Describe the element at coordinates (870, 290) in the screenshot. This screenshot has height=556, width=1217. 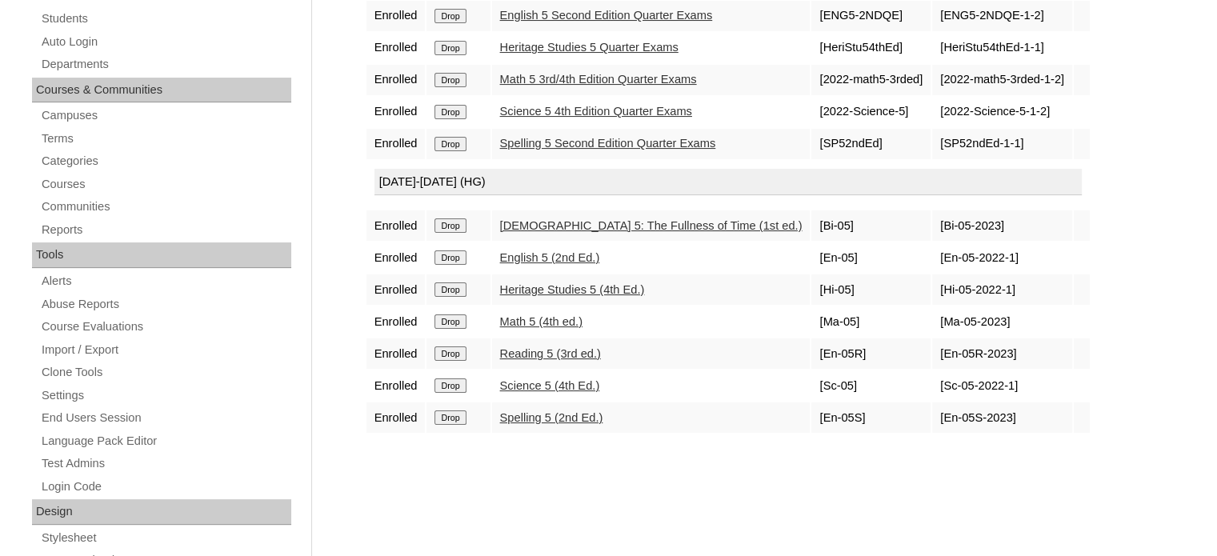
I see `td: [Hi-05]` at that location.